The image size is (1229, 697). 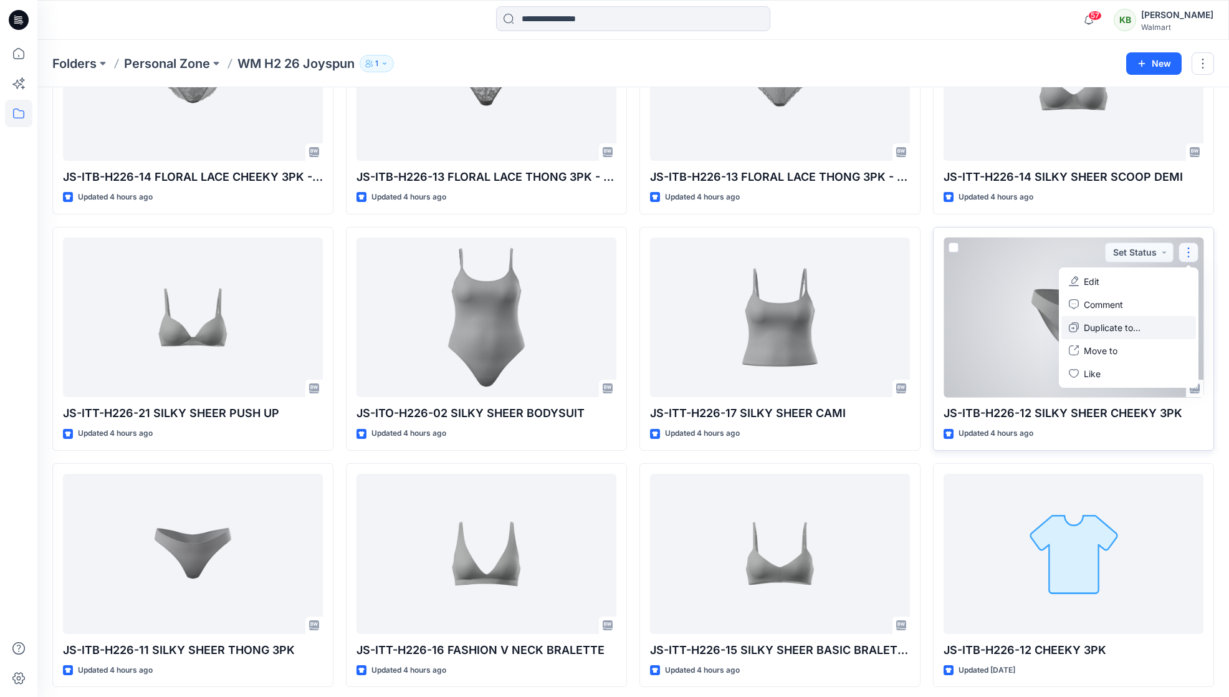 I want to click on p: Personal Zone, so click(x=167, y=64).